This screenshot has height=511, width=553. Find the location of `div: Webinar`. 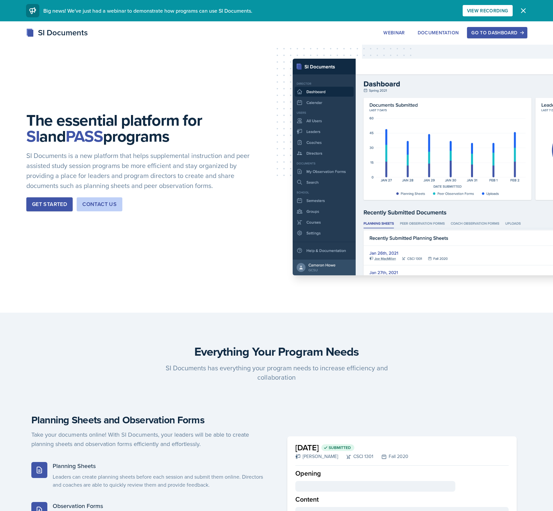

div: Webinar is located at coordinates (394, 33).